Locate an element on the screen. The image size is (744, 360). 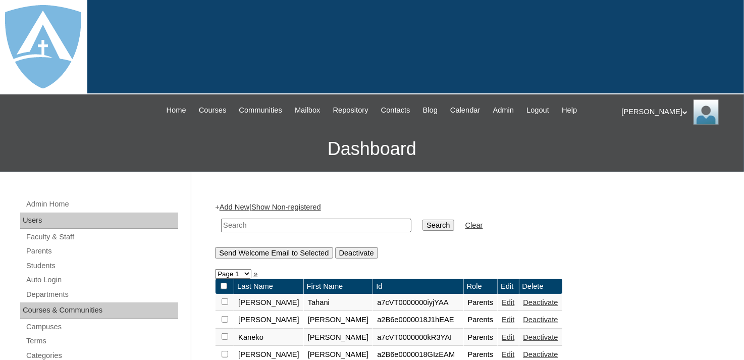
a: Repository is located at coordinates (351, 110).